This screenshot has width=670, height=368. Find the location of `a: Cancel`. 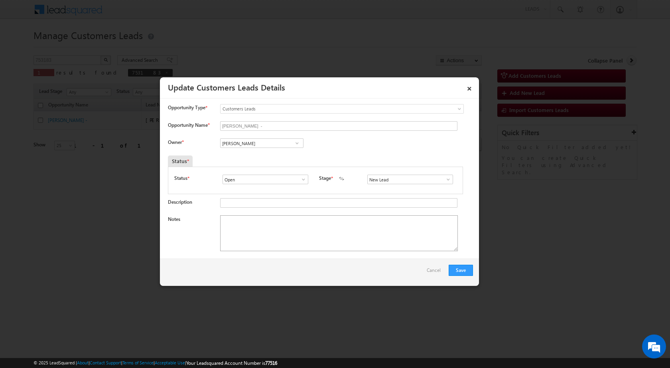

a: Cancel is located at coordinates (436, 272).